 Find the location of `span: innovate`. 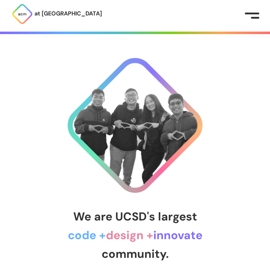

span: innovate is located at coordinates (178, 235).